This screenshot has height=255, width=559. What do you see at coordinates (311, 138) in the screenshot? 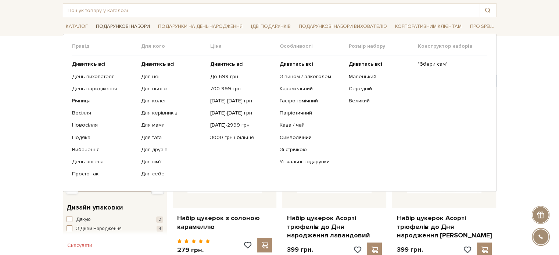
I see `a: Символічний` at bounding box center [311, 138].